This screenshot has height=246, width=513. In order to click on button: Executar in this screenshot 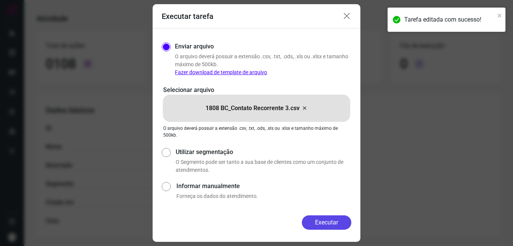, I will do `click(327, 222)`.